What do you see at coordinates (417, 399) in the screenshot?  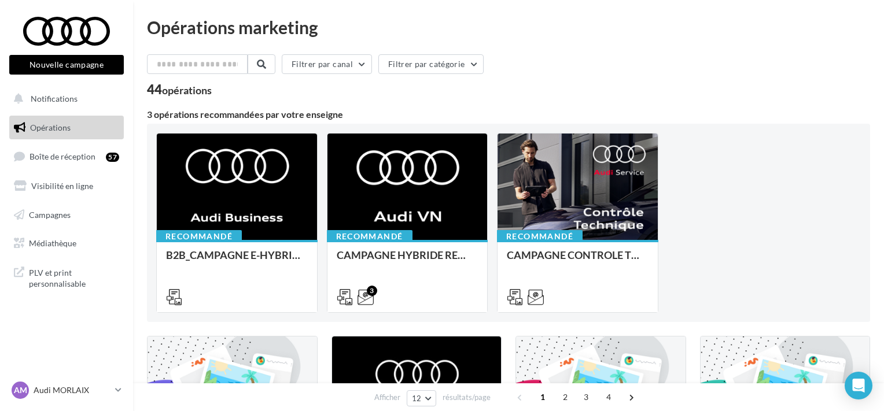 I see `span: 12` at bounding box center [417, 399].